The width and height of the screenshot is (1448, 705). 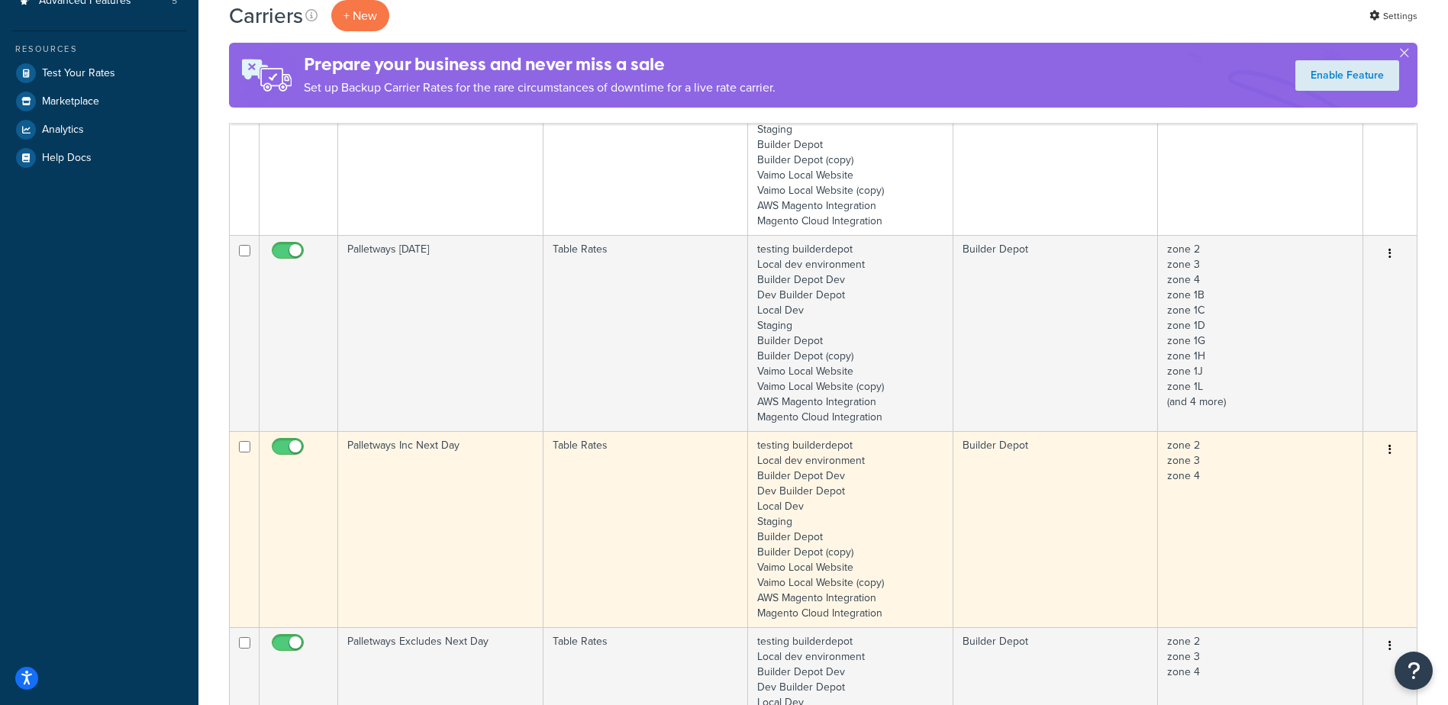 What do you see at coordinates (540, 64) in the screenshot?
I see `h4: Prepare your business and never miss a sale` at bounding box center [540, 64].